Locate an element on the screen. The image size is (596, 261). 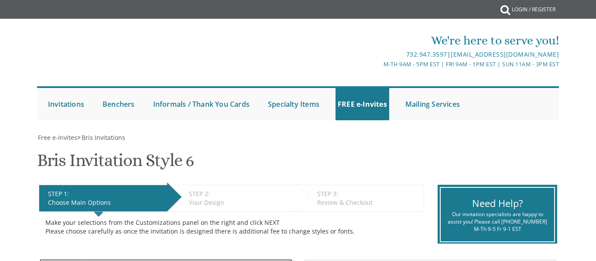
a: Mailing Services is located at coordinates (432, 104).